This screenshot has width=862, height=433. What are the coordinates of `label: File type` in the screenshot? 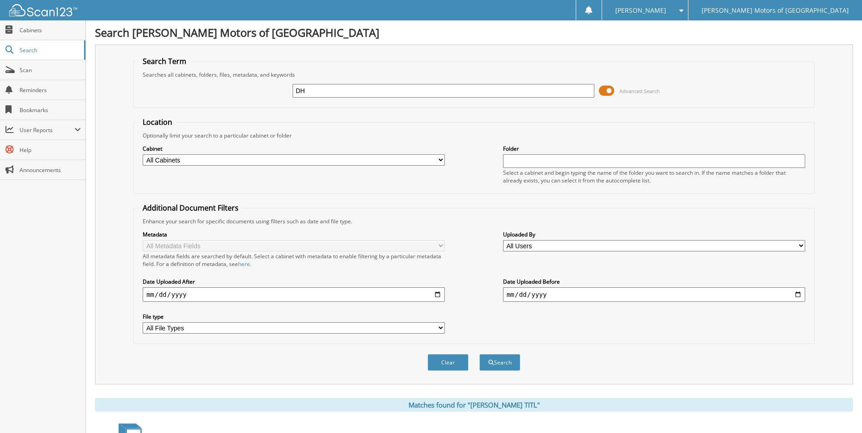 It's located at (293, 317).